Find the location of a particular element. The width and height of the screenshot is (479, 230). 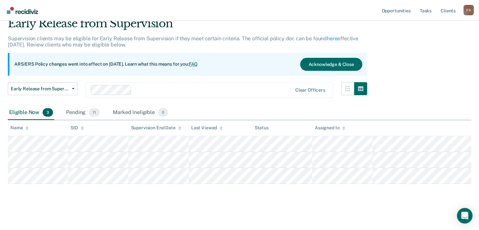

div: Clear officers is located at coordinates (310, 90).